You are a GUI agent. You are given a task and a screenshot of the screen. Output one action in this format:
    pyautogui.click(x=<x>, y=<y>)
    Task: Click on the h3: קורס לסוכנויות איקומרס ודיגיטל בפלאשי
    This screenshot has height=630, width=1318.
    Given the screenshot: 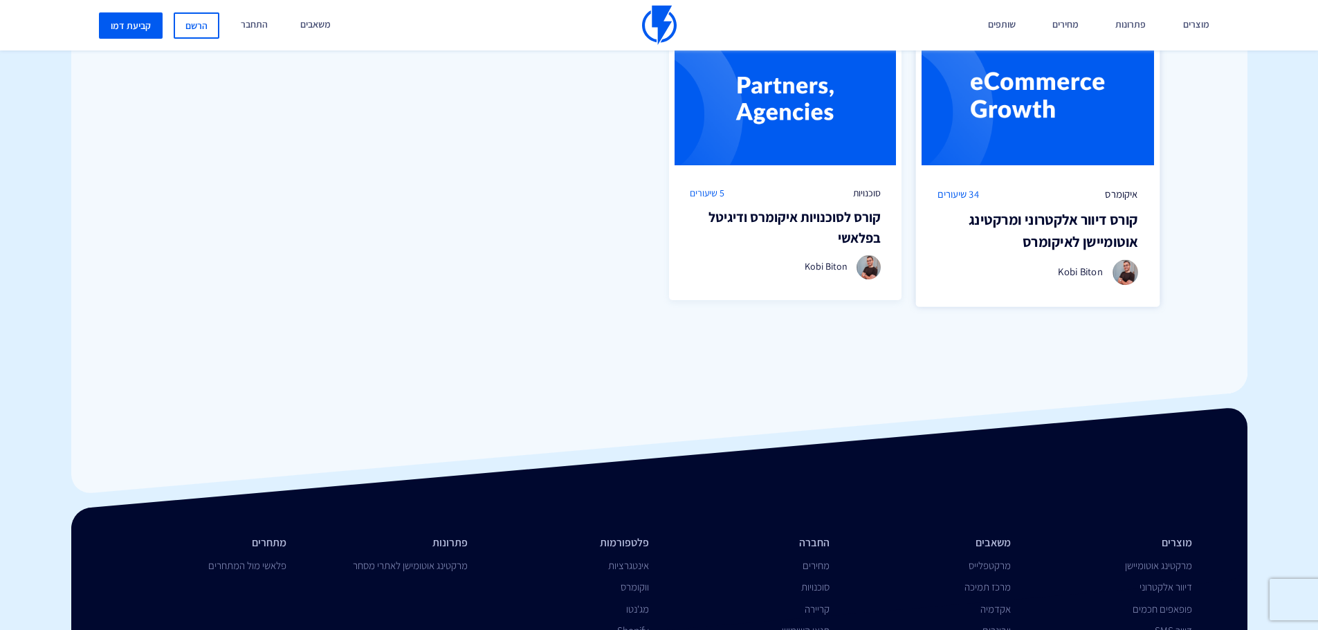 What is the action you would take?
    pyautogui.click(x=785, y=228)
    